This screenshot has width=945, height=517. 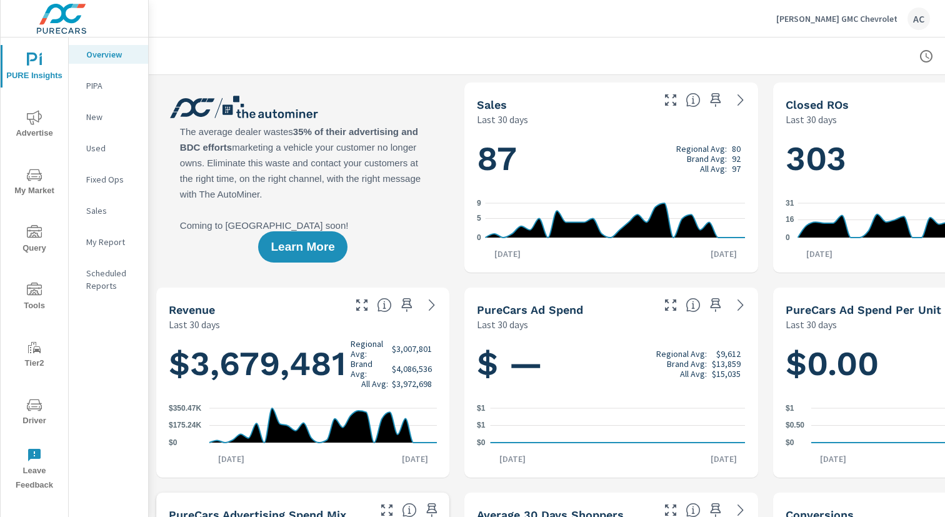 I want to click on span: Leave Feedback, so click(x=34, y=470).